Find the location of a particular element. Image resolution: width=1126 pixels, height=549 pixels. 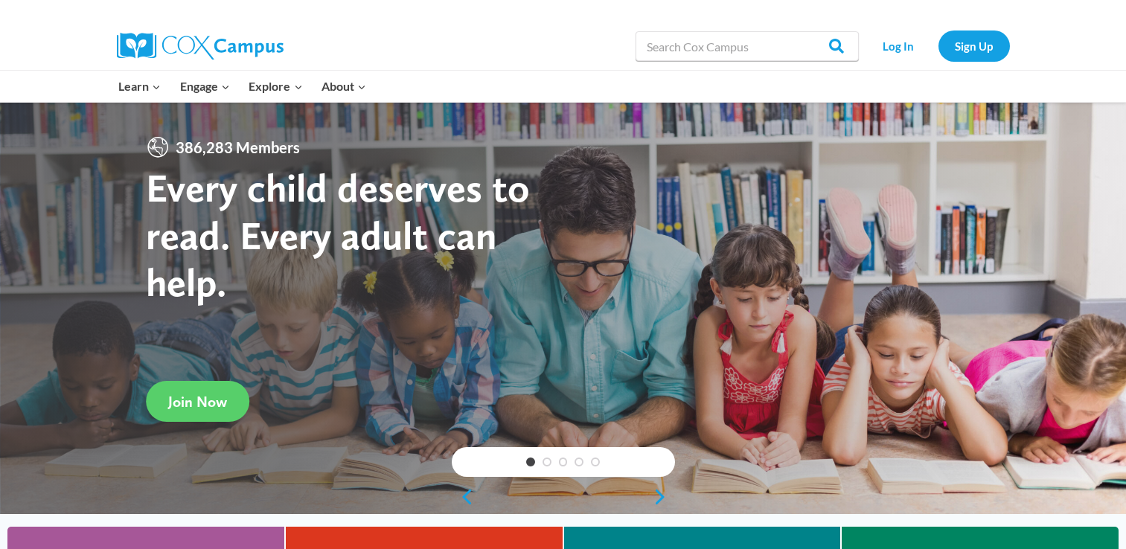

span: Learn is located at coordinates (139, 86).